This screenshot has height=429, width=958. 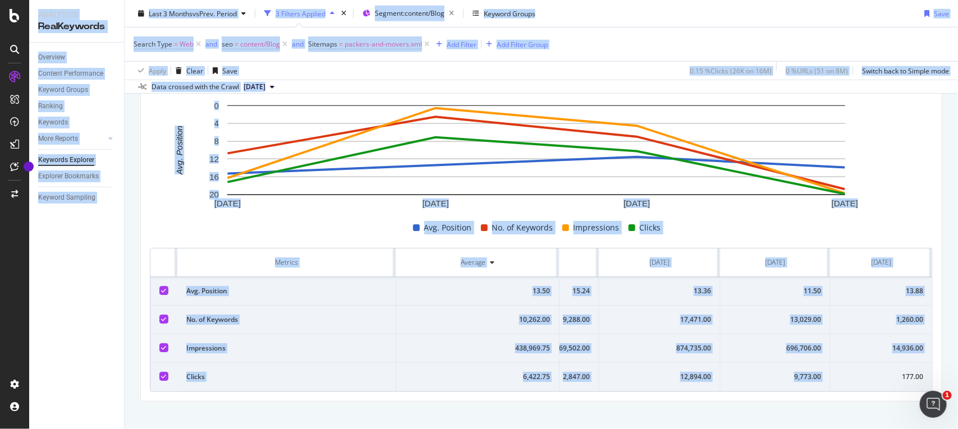 I want to click on a: Overview, so click(x=77, y=57).